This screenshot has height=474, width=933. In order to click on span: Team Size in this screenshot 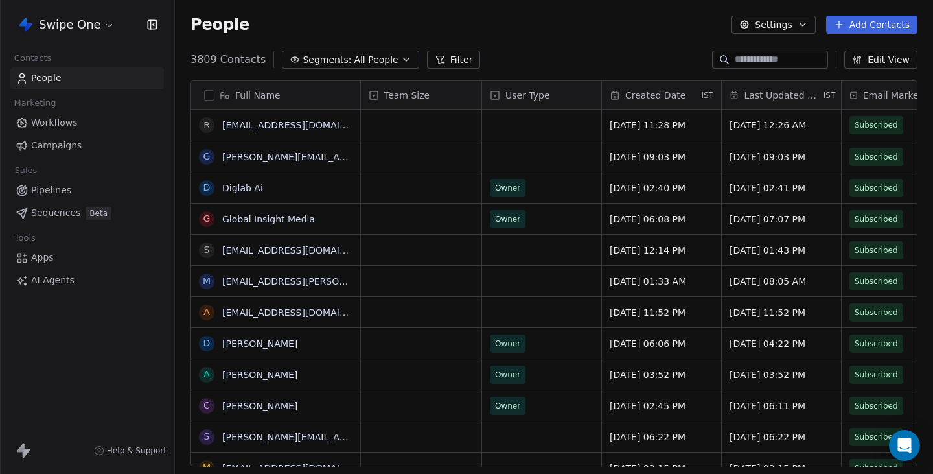, I will do `click(407, 95)`.